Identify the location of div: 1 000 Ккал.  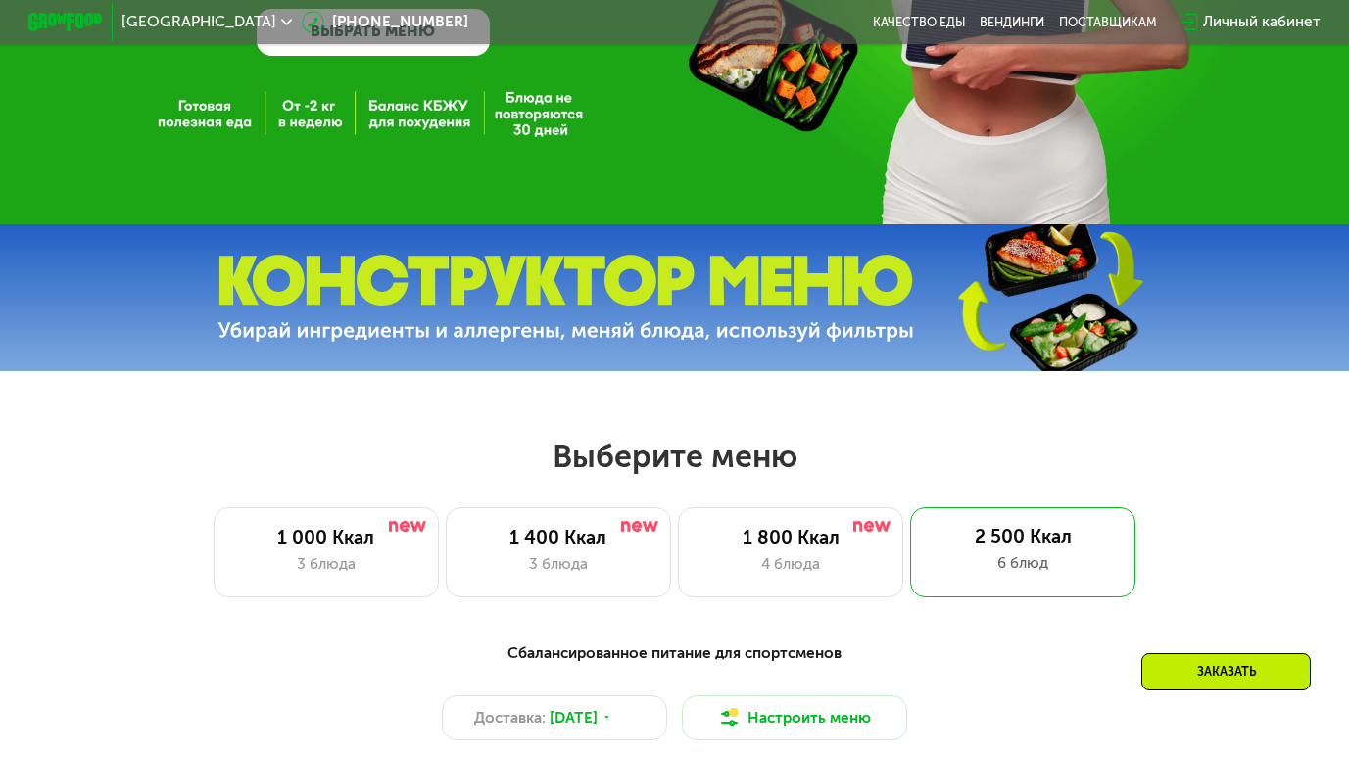
(325, 538).